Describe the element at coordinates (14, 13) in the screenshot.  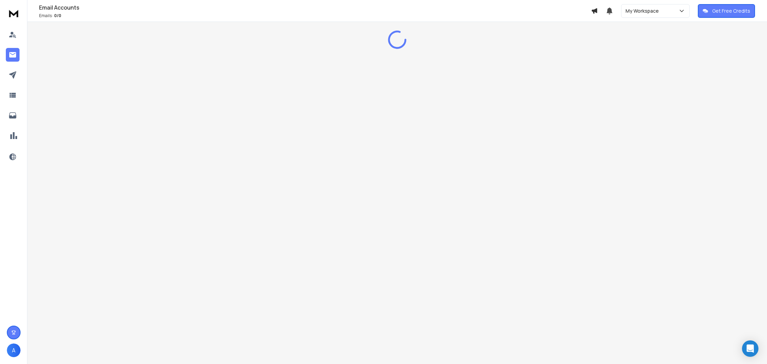
I see `img: logo` at that location.